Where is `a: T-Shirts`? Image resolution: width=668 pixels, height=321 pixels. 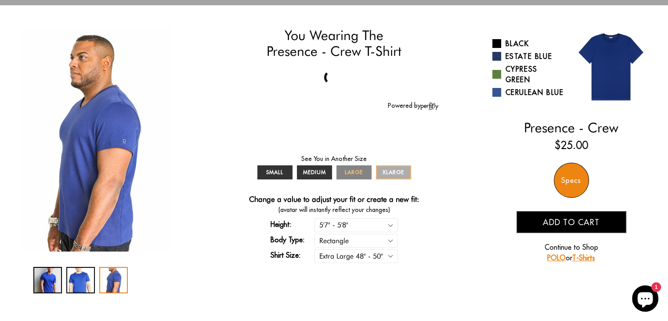
a: T-Shirts is located at coordinates (584, 257).